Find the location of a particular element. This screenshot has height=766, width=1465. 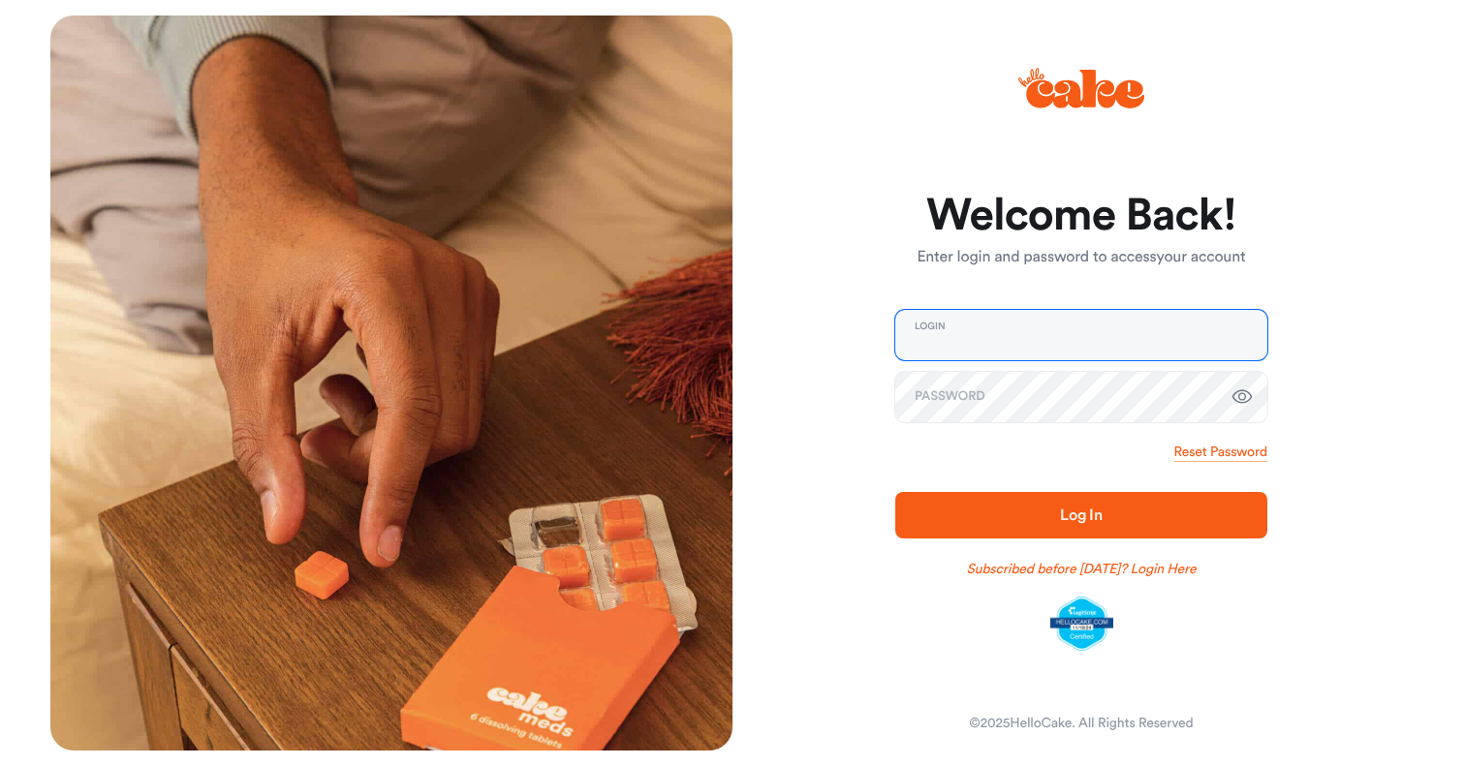

h1: Welcome Back! is located at coordinates (1081, 216).